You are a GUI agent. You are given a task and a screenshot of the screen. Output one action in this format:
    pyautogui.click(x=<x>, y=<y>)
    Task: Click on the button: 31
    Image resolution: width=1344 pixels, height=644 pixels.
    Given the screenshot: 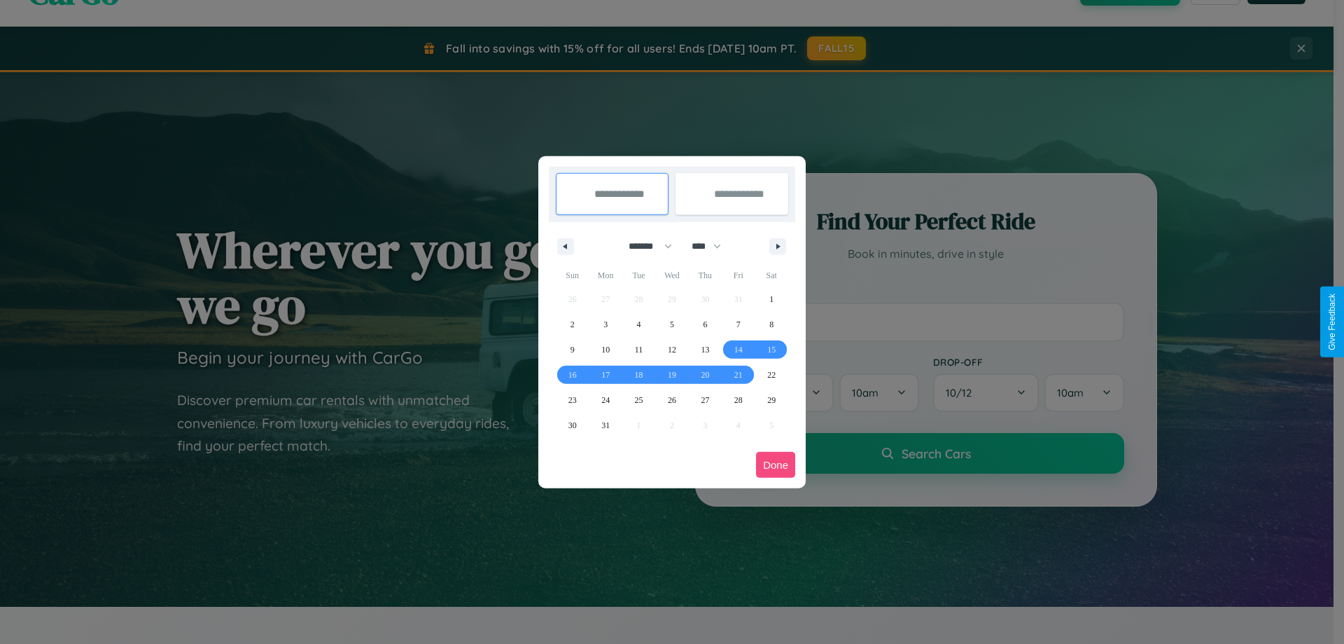 What is the action you would take?
    pyautogui.click(x=605, y=425)
    